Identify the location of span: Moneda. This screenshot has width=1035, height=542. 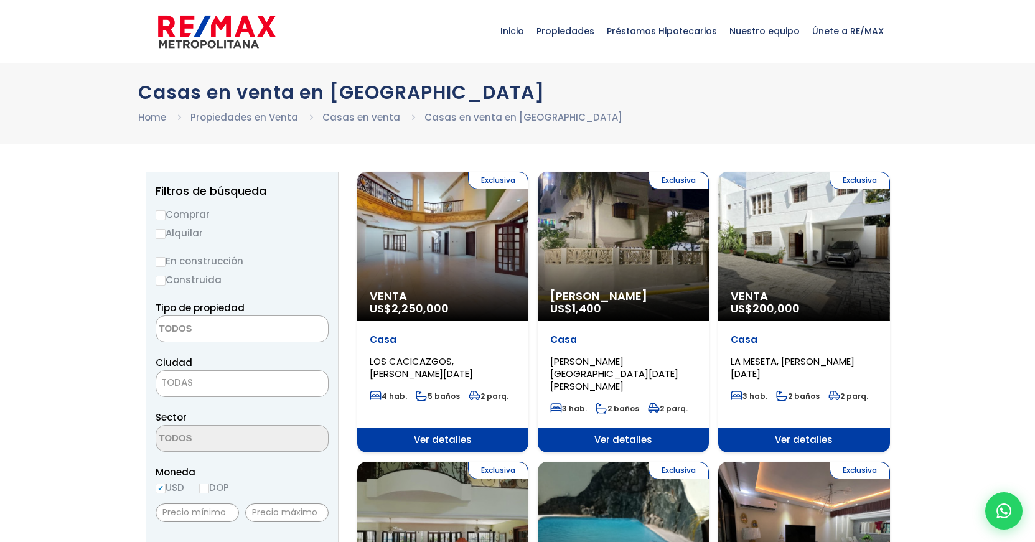
(242, 472).